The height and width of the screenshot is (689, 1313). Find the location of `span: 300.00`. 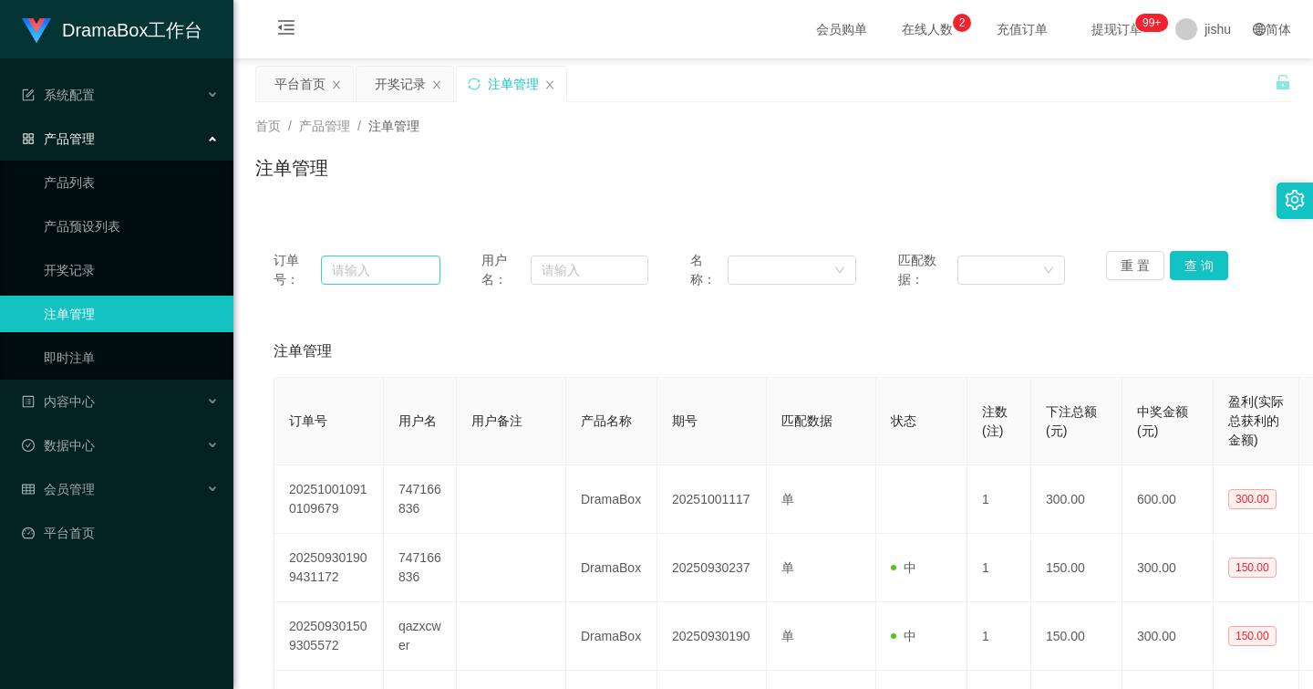

span: 300.00 is located at coordinates (1252, 499).